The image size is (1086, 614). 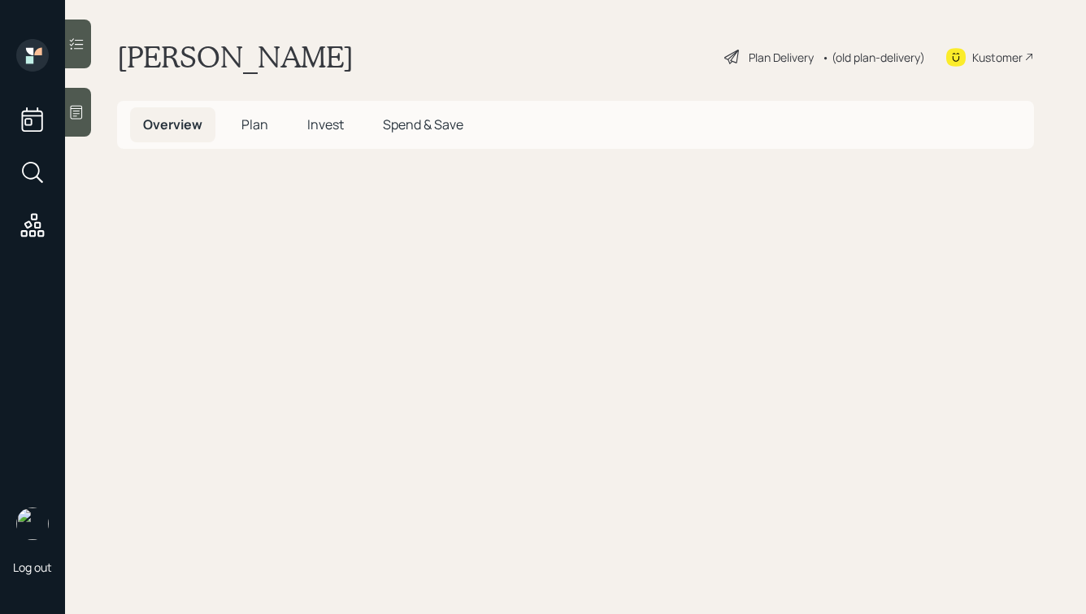 What do you see at coordinates (423, 124) in the screenshot?
I see `span: Spend & Save` at bounding box center [423, 124].